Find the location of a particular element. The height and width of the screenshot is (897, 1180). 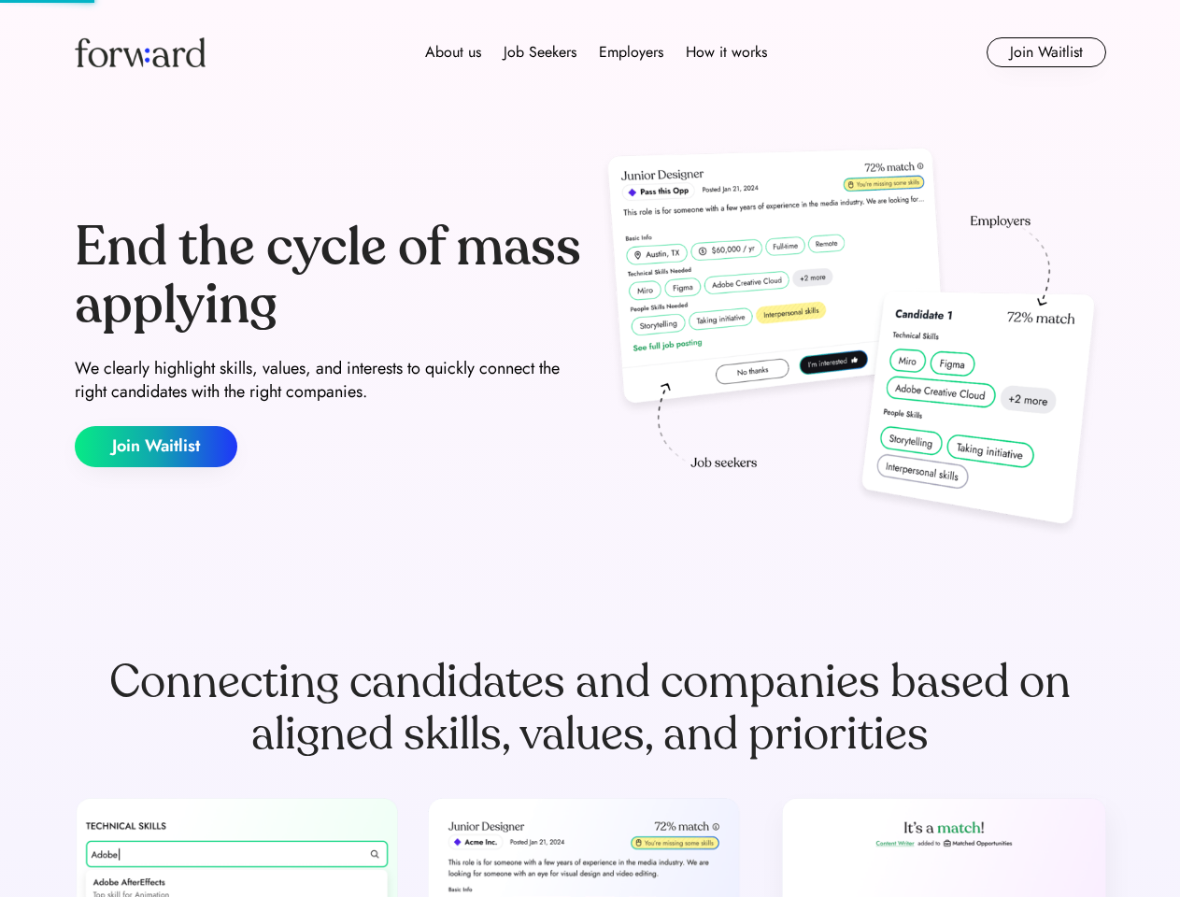

div: End the cycle of mass applying is located at coordinates (329, 276).